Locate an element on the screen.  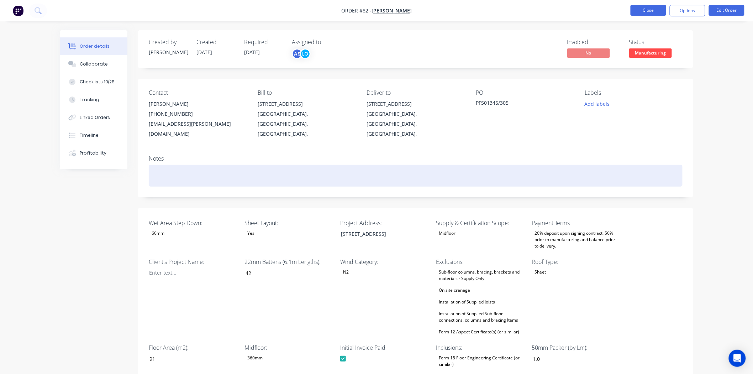
label: Wind Category: is located at coordinates (385, 262).